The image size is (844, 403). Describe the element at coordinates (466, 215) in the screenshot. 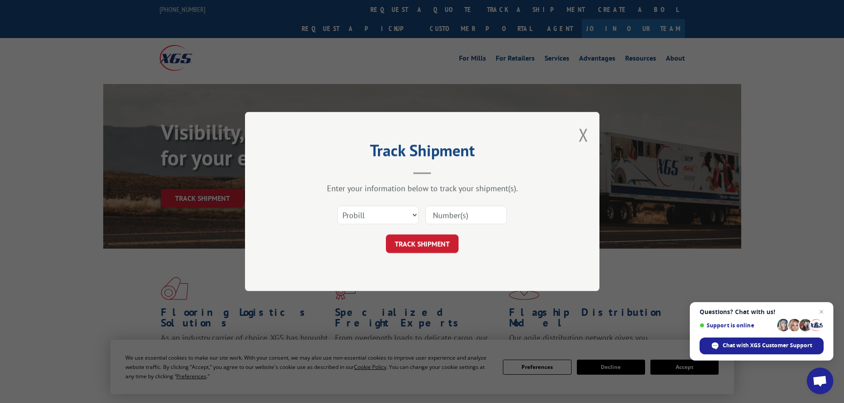

I see `input: Number(s)` at that location.